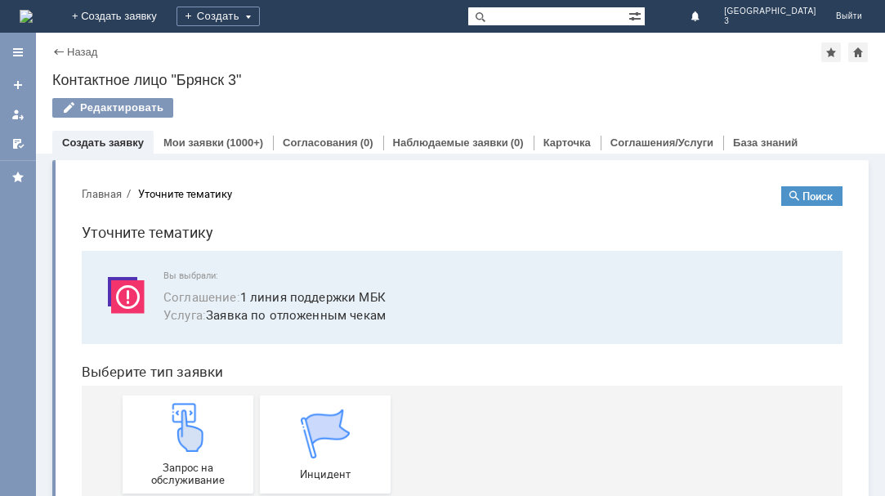 The width and height of the screenshot is (885, 496). I want to click on img: get23c147a1b4124cbfa18e19f2abec5e8f, so click(119, 254).